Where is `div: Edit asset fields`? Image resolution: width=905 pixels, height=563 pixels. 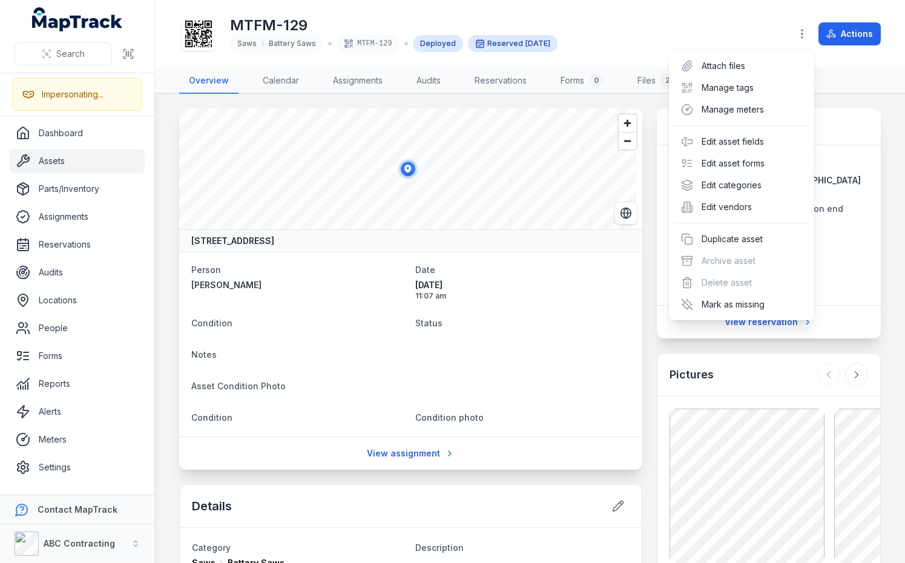
div: Edit asset fields is located at coordinates (741, 142).